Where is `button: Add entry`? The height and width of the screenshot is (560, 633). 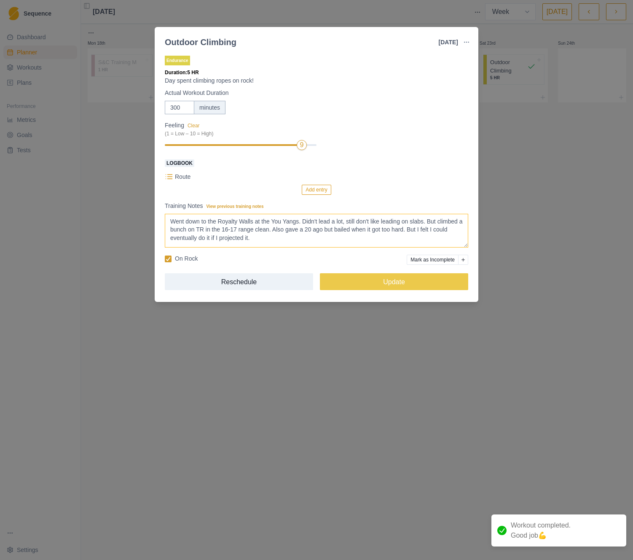
button: Add entry is located at coordinates (316, 190).